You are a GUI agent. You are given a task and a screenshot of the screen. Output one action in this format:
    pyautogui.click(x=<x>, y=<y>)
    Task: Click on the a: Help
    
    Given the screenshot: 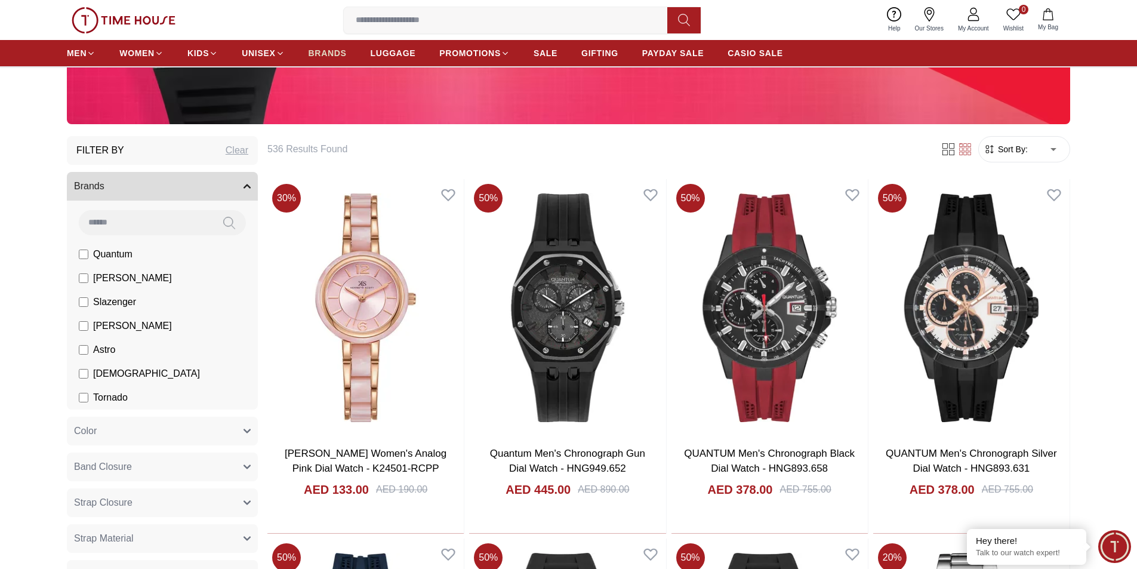 What is the action you would take?
    pyautogui.click(x=894, y=20)
    